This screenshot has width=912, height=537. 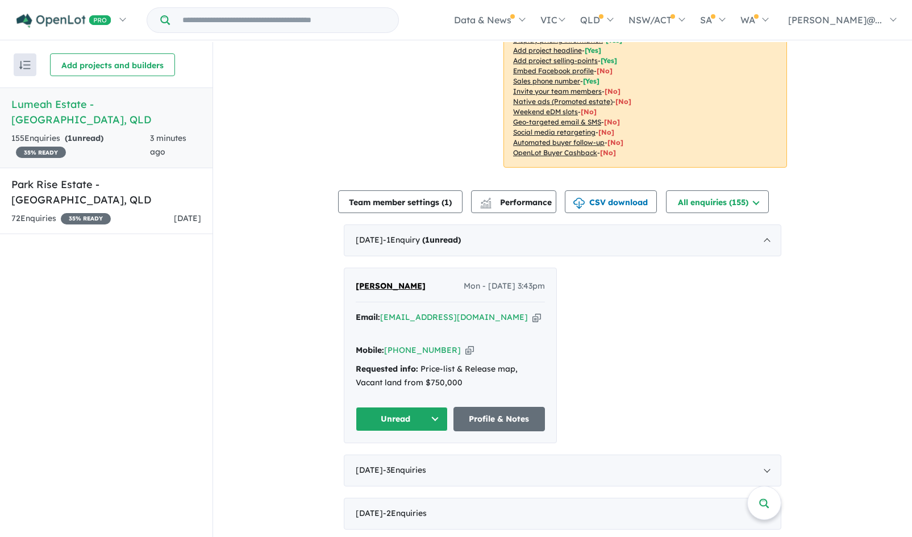 I want to click on strong: Email:, so click(x=368, y=317).